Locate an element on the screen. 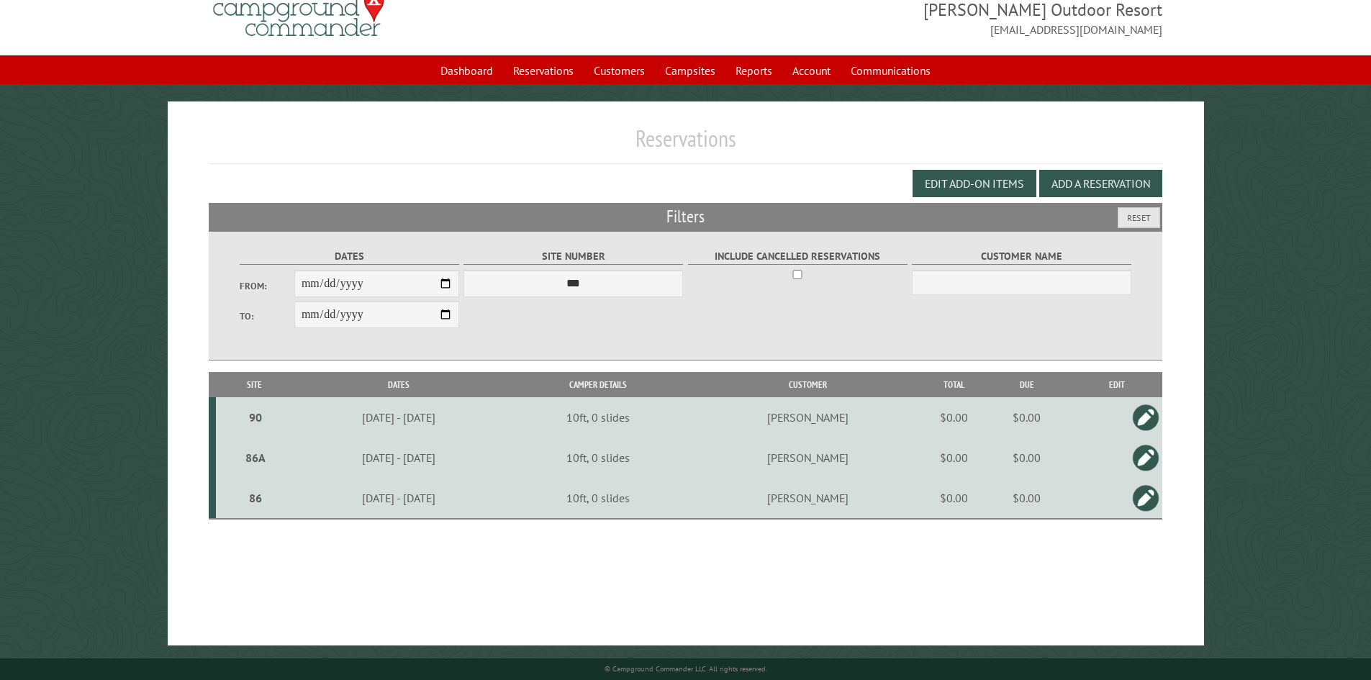 This screenshot has width=1371, height=680. th: Camper Details is located at coordinates (597, 384).